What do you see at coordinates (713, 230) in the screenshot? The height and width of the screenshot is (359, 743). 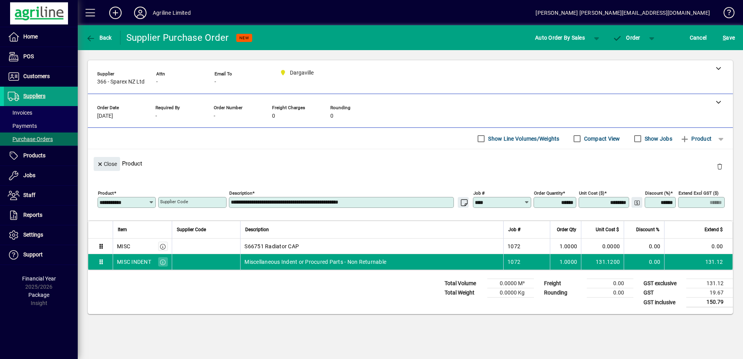 I see `span: Extend $` at bounding box center [713, 230].